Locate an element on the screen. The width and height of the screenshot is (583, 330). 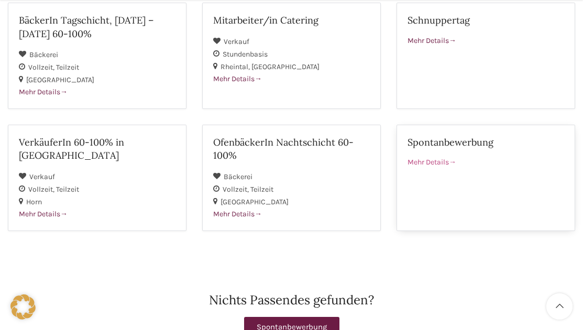
span: Stundenbasis is located at coordinates (245, 54).